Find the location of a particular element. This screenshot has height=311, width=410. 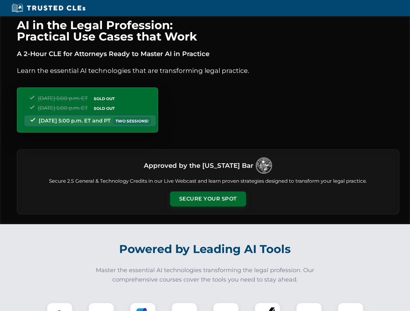

p: Master the essential AI technologies transforming the legal profession. Our comprehensive courses... is located at coordinates (205, 275).